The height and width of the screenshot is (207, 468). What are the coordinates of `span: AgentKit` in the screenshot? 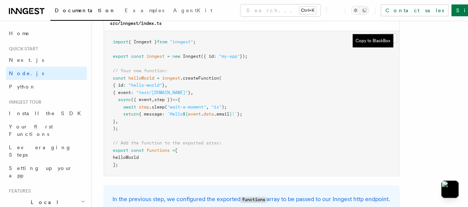 It's located at (193, 10).